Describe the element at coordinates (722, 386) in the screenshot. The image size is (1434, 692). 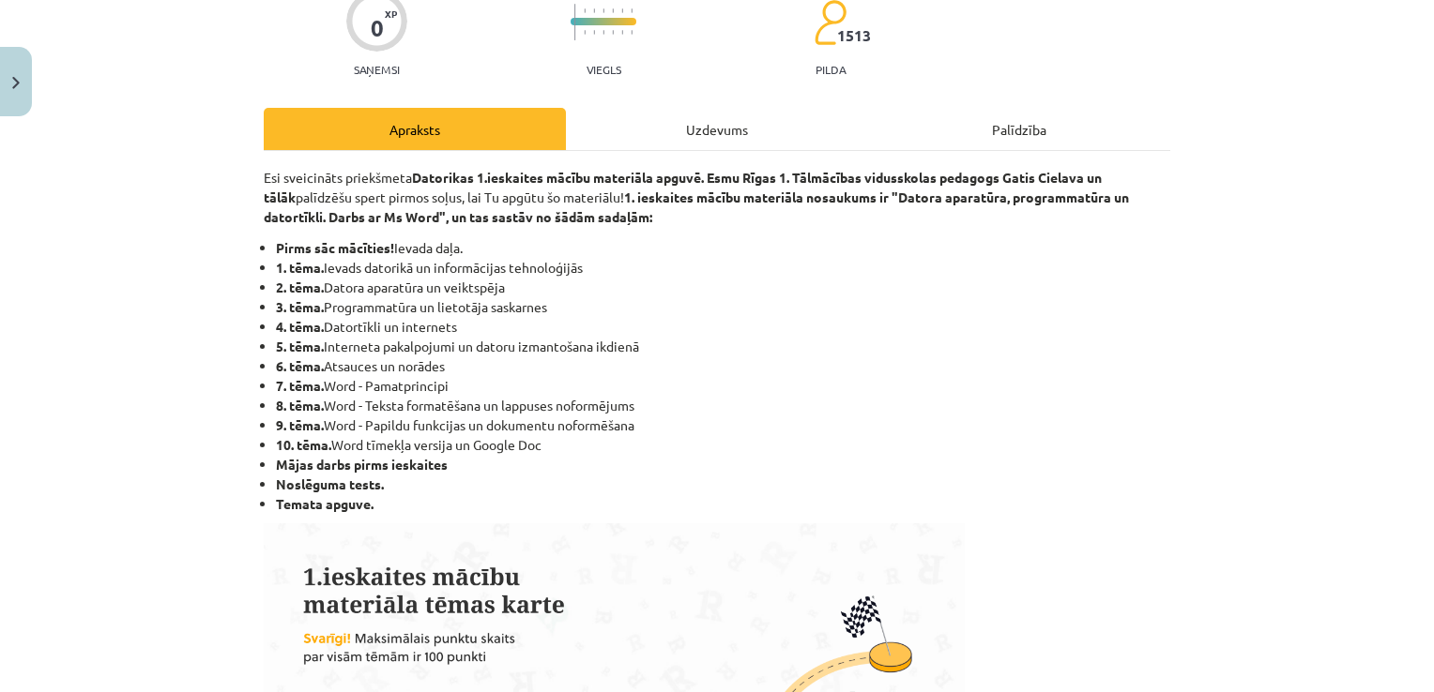
I see `li: Word - Pamatprincipi` at that location.